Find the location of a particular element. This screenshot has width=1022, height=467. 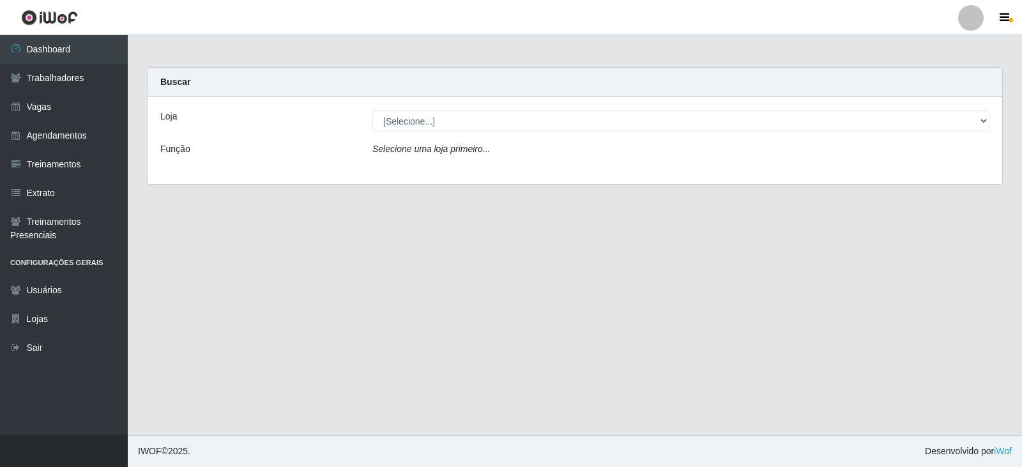

label: Função is located at coordinates (175, 149).